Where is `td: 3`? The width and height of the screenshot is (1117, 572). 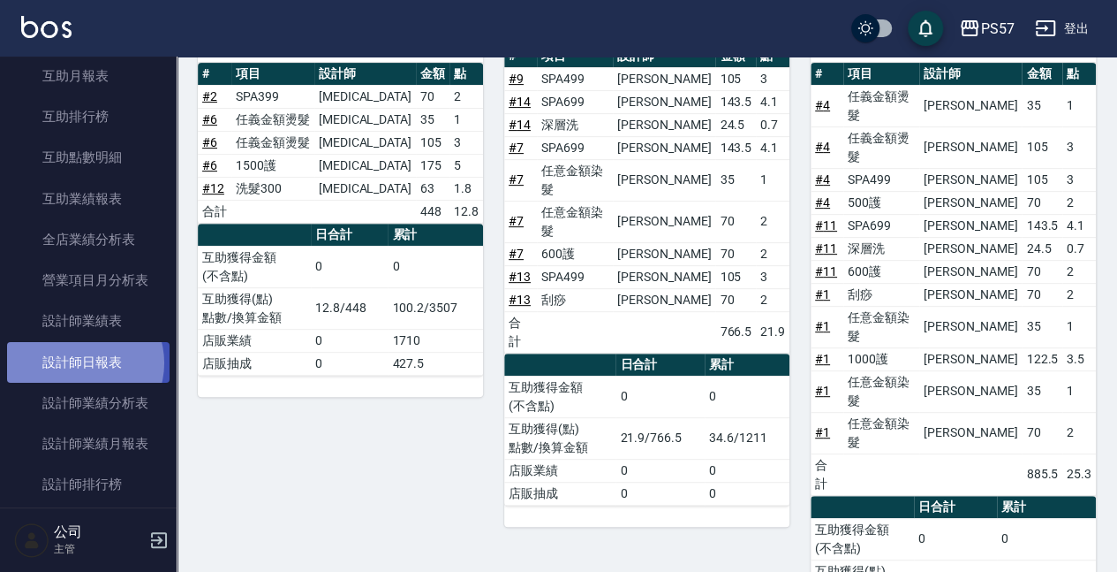
td: 3 is located at coordinates (1079, 179).